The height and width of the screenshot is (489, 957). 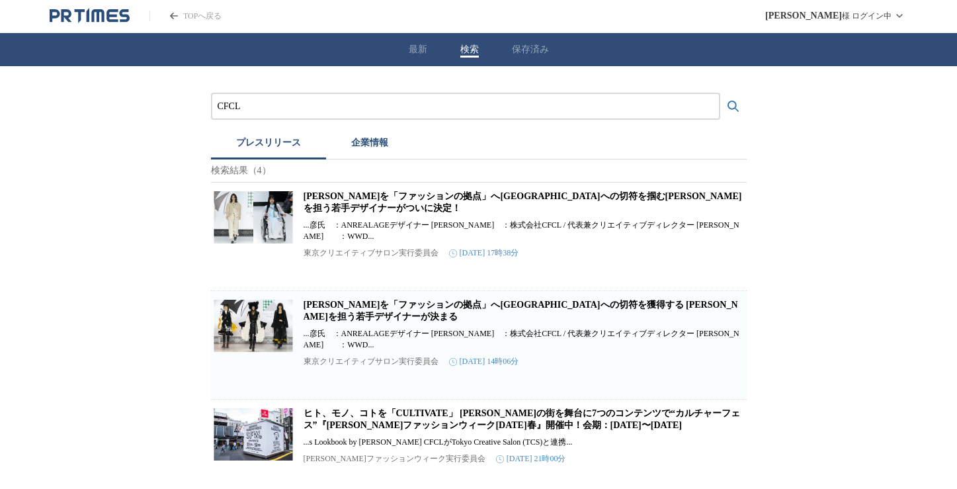 What do you see at coordinates (253, 325) in the screenshot?
I see `img: 東京都を「ファッションの拠点」へパリへの切符を獲得する 未来を担う若手デザイナーが決まる` at bounding box center [253, 325].